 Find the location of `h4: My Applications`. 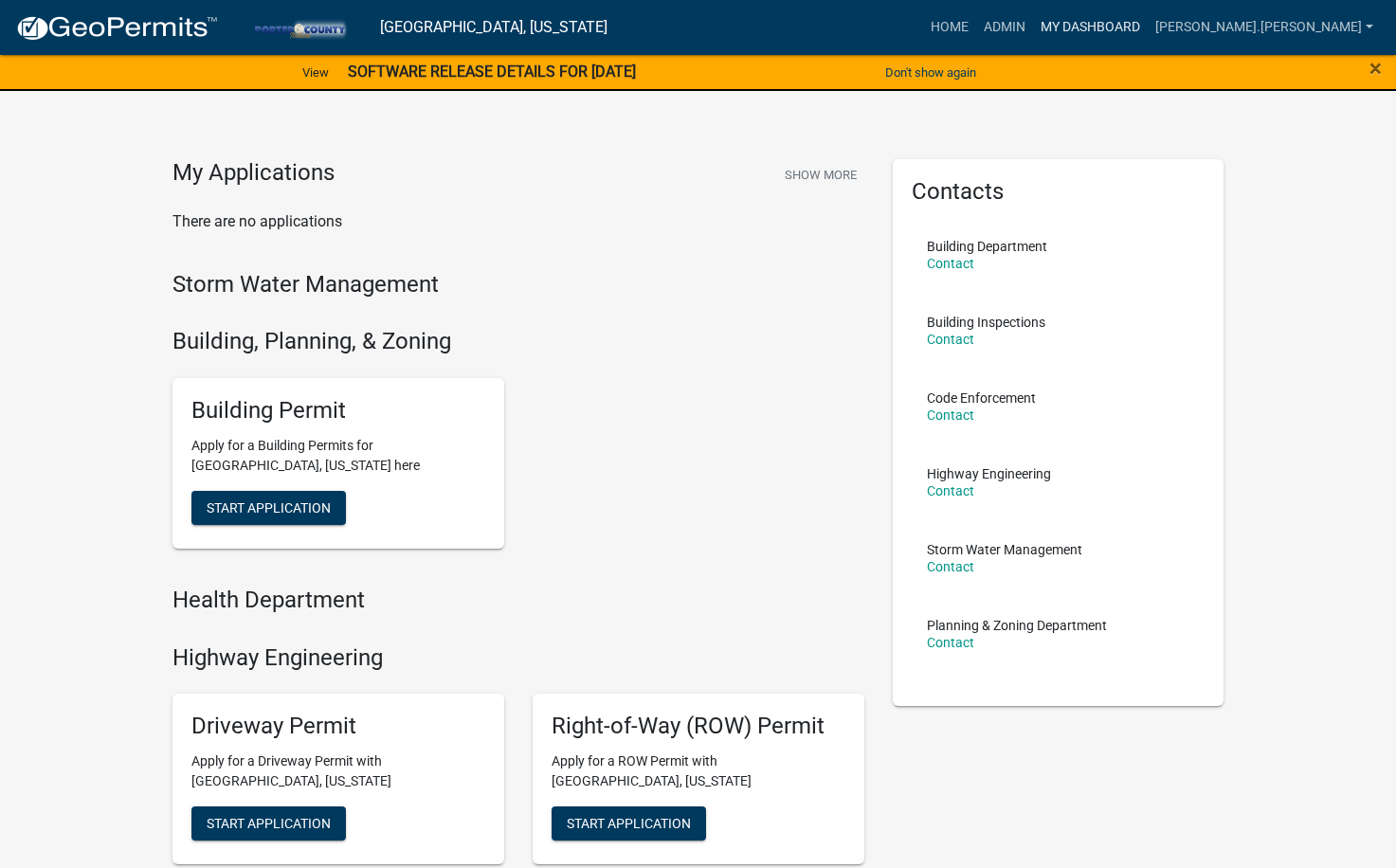

h4: My Applications is located at coordinates (253, 173).